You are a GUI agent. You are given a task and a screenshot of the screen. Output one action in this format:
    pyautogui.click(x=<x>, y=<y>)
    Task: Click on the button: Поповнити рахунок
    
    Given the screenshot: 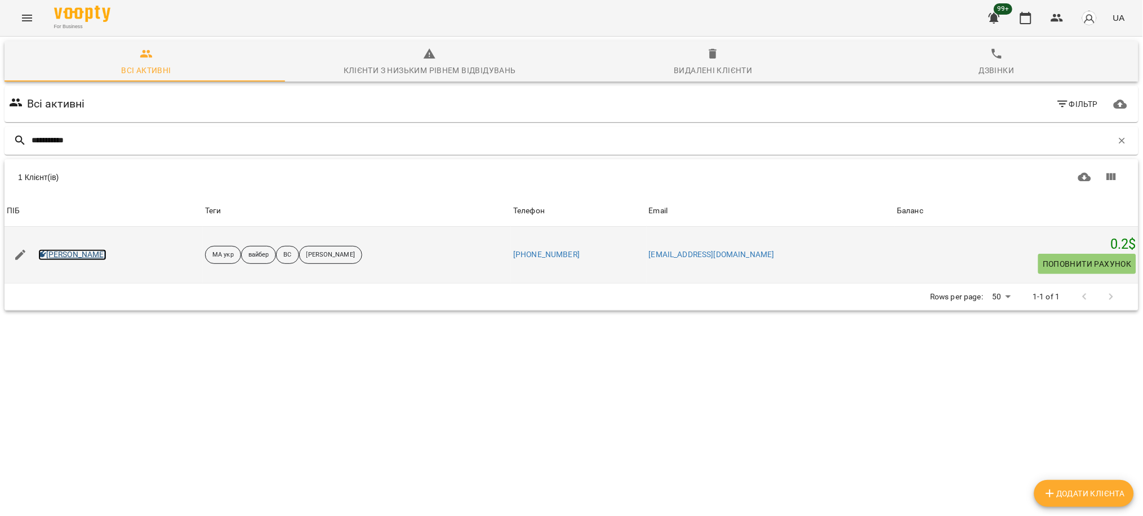 What is the action you would take?
    pyautogui.click(x=1087, y=264)
    